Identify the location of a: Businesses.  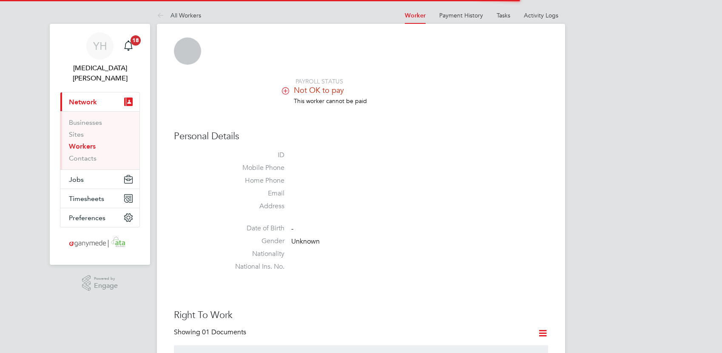
(85, 122).